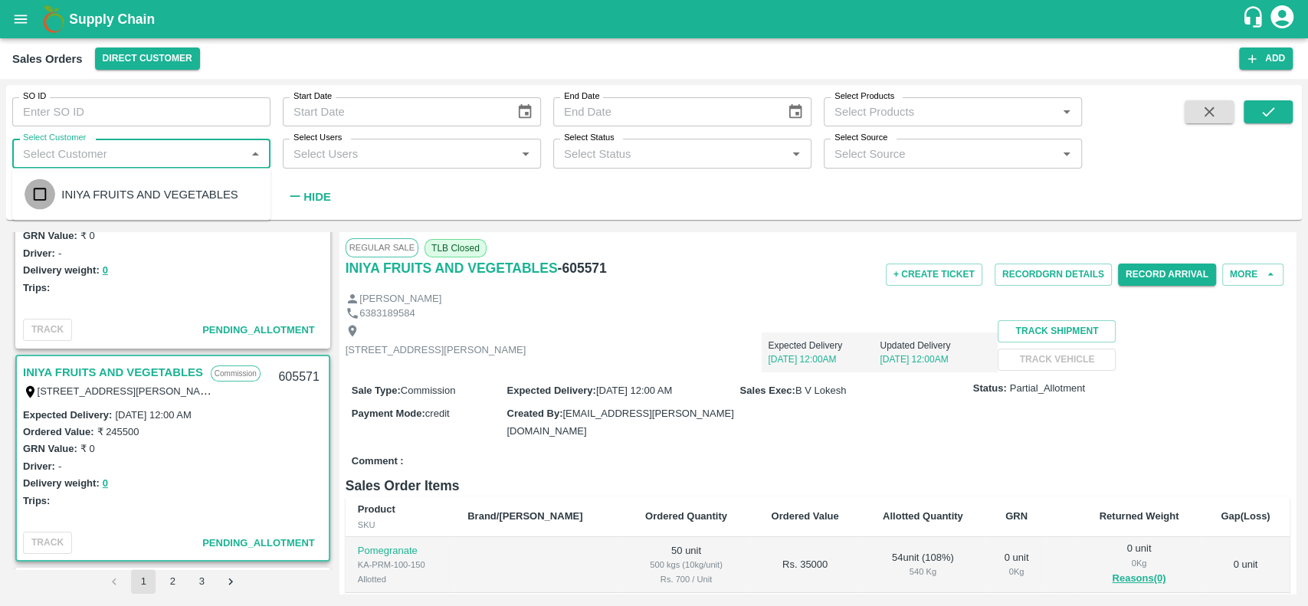 The height and width of the screenshot is (606, 1308). What do you see at coordinates (824, 346) in the screenshot?
I see `p: Expected Delivery` at bounding box center [824, 346].